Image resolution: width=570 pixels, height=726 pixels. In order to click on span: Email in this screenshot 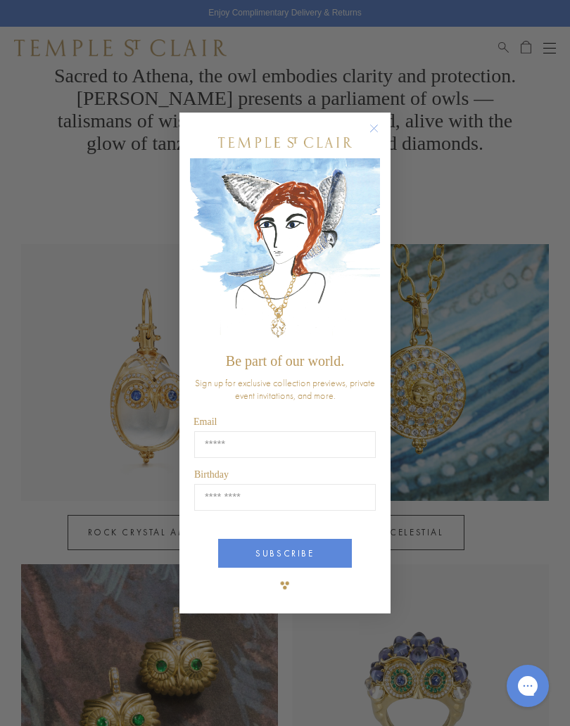, I will do `click(205, 422)`.